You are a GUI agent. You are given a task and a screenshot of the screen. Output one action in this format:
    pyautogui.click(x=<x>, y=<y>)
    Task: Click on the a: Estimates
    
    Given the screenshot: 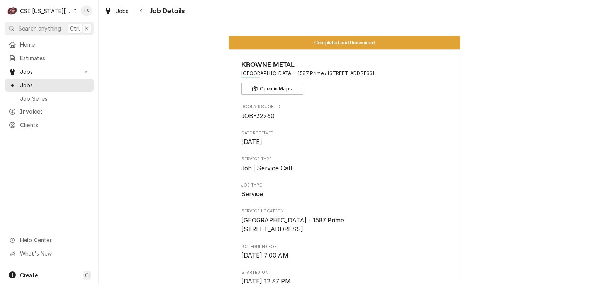 What is the action you would take?
    pyautogui.click(x=49, y=58)
    